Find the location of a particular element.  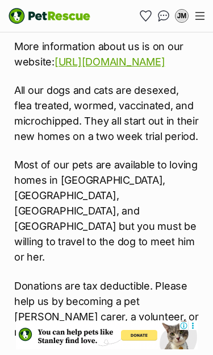

img: chat-41dd97257d64d25036548639549fe6c8038ab92f7586957e7f3b1b290dea8141.svg is located at coordinates (164, 16).